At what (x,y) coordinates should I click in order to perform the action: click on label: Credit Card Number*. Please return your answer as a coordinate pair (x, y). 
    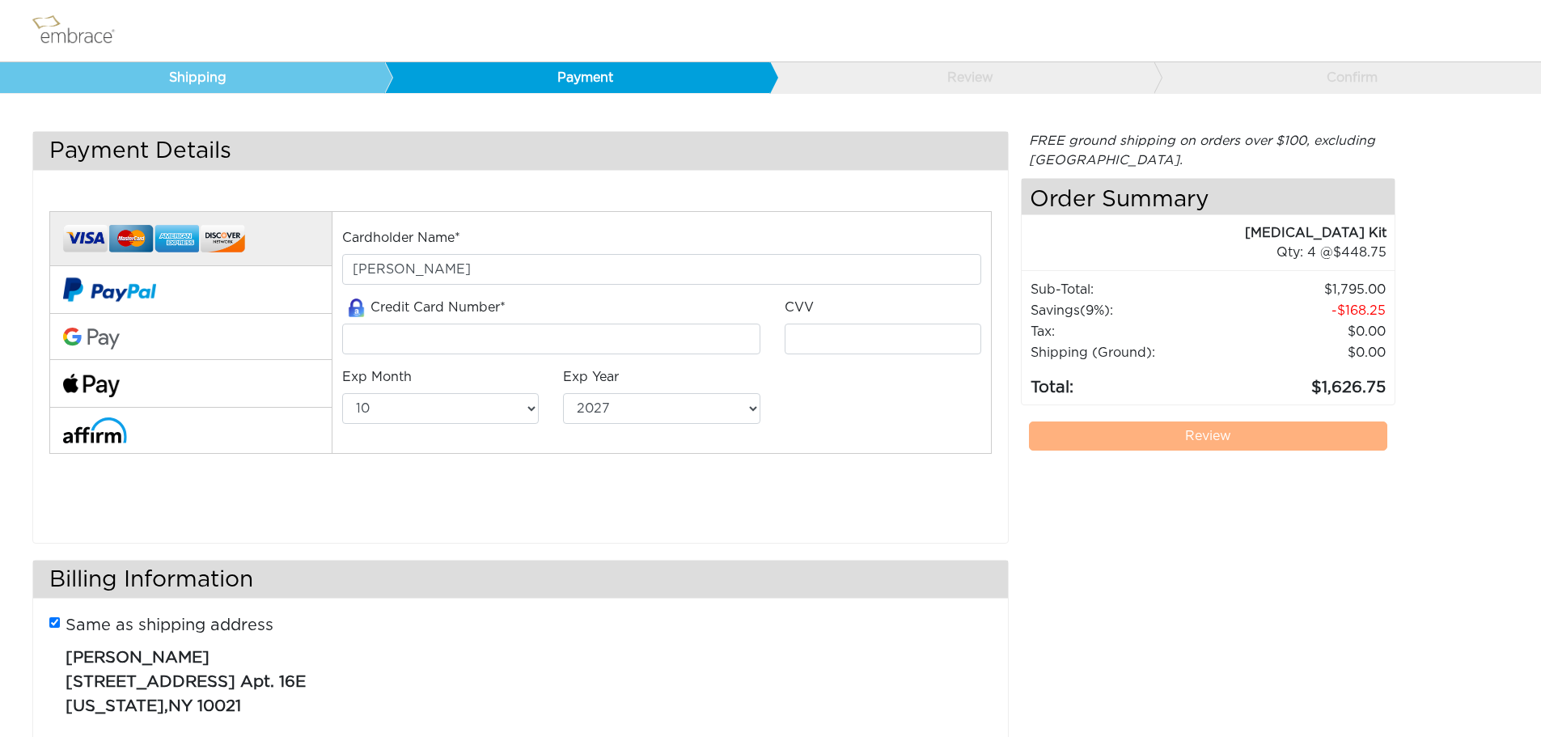
    Looking at the image, I should click on (424, 307).